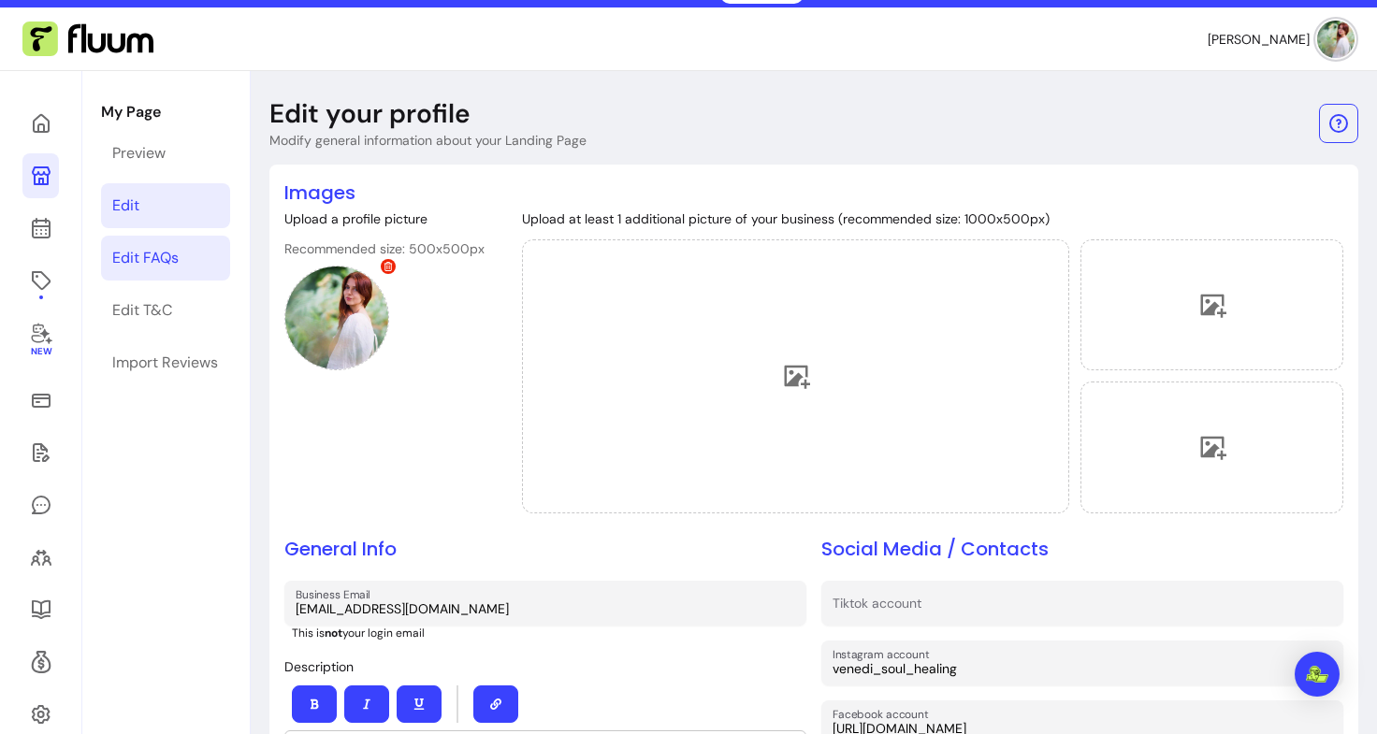 This screenshot has width=1377, height=734. I want to click on a: Waivers, so click(40, 453).